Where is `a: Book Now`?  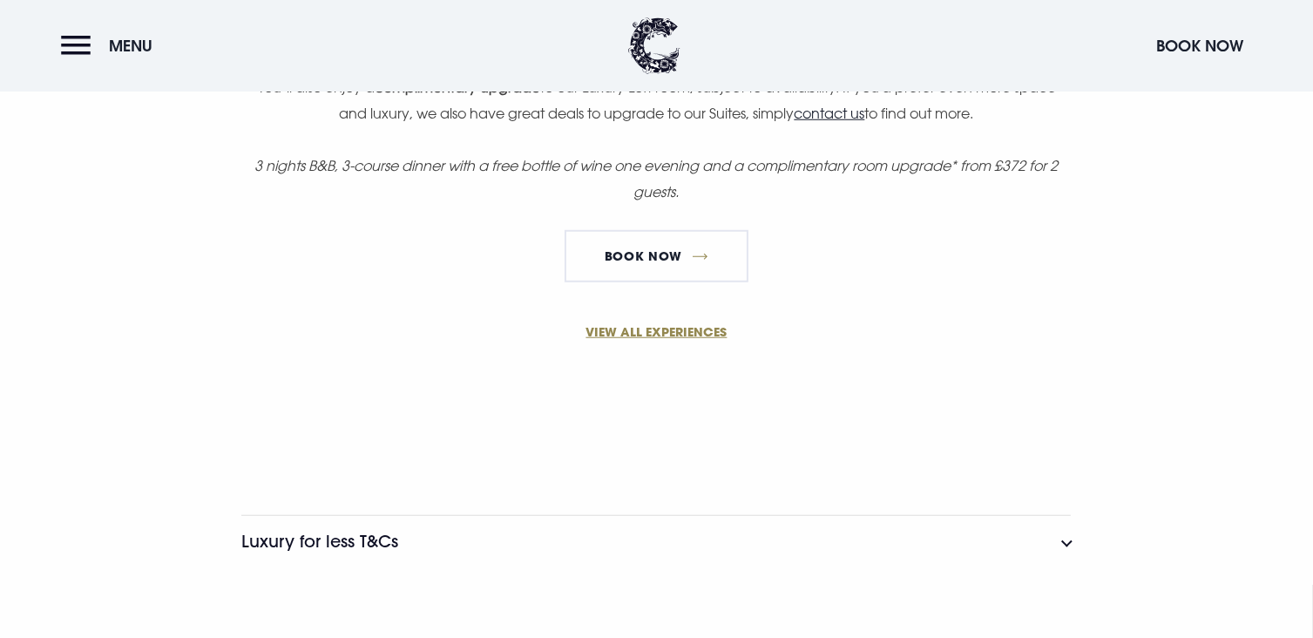
a: Book Now is located at coordinates (656, 256).